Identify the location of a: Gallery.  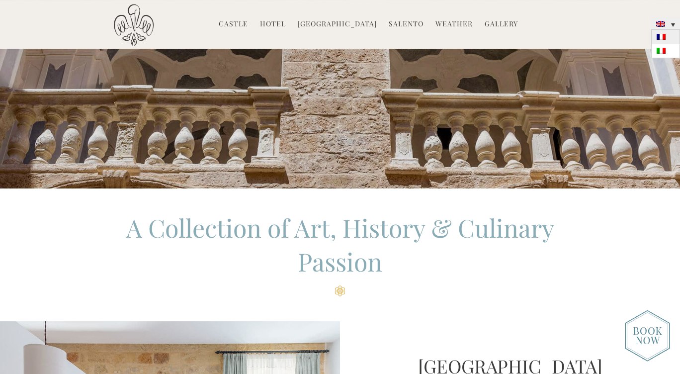
(501, 24).